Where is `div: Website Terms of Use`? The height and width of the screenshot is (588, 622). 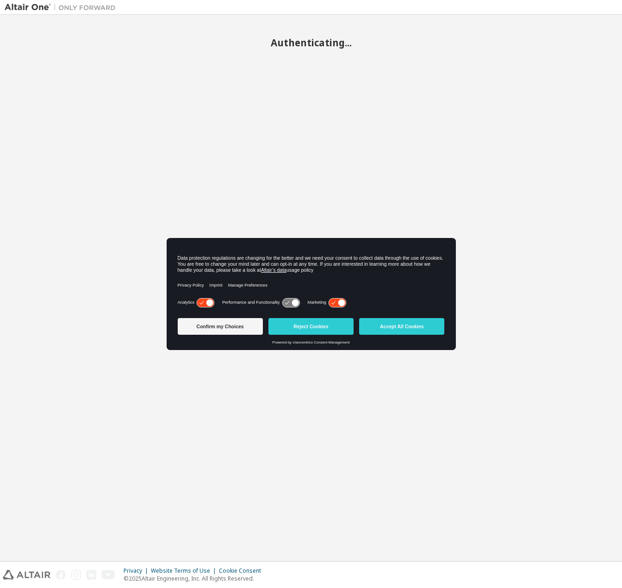 div: Website Terms of Use is located at coordinates (185, 570).